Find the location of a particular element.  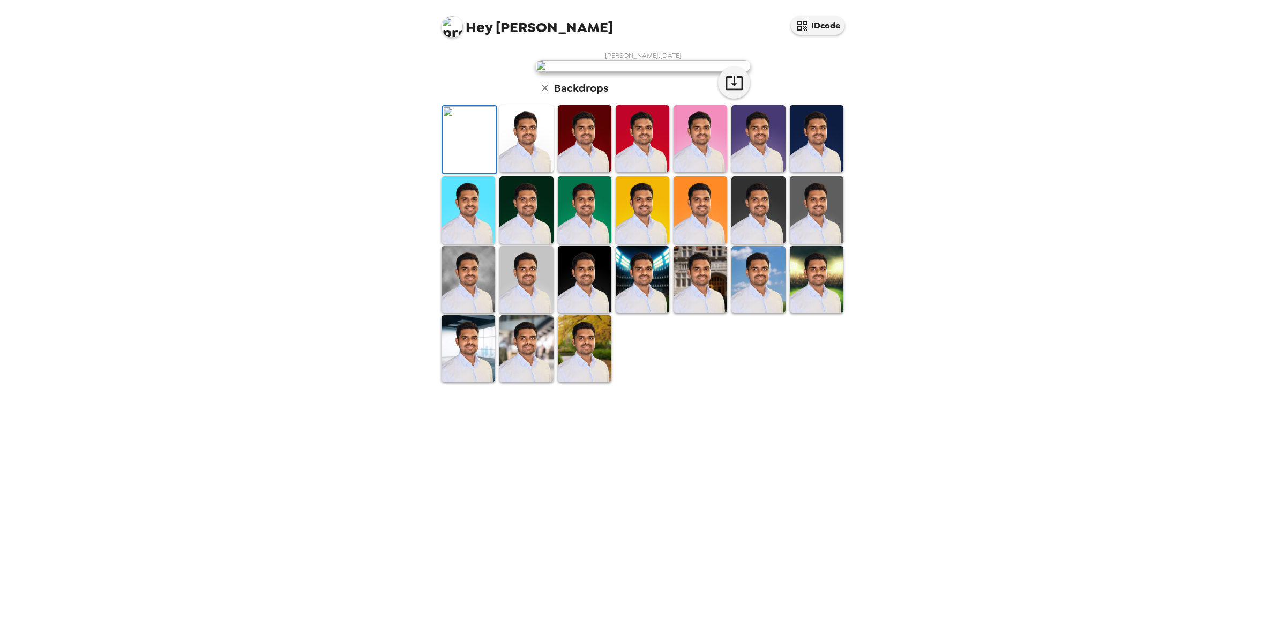

h6: Backdrops is located at coordinates (581, 88).